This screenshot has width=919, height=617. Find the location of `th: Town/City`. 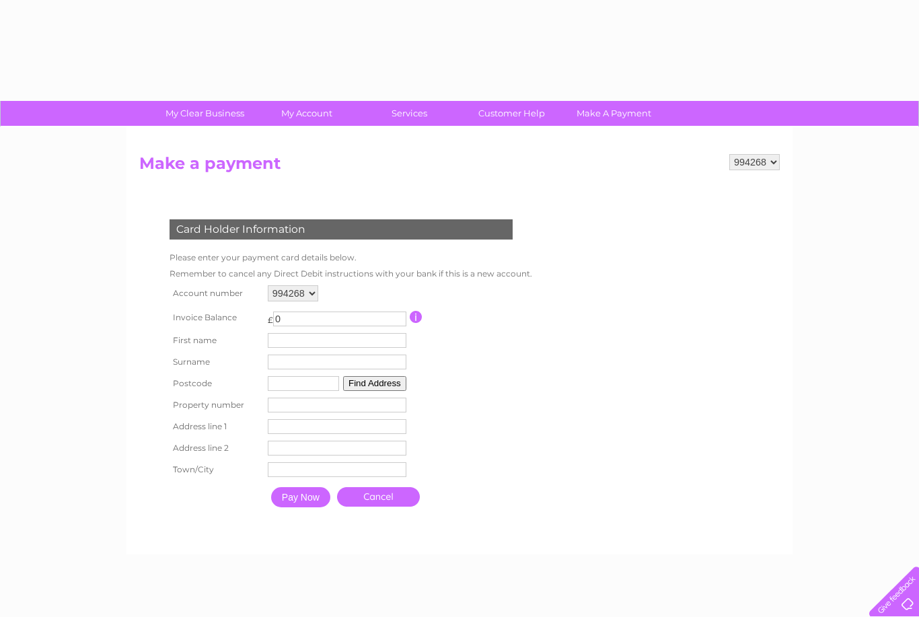

th: Town/City is located at coordinates (215, 470).